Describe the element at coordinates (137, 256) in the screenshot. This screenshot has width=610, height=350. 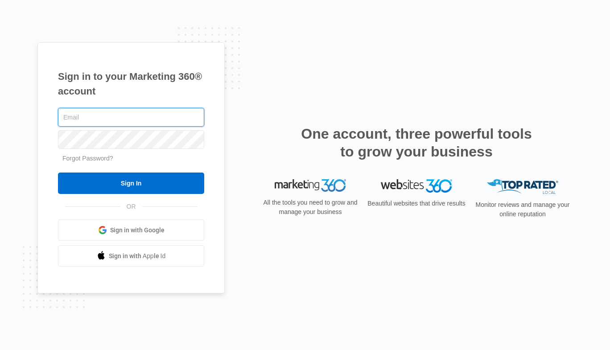
I see `span: Sign in with Apple Id` at that location.